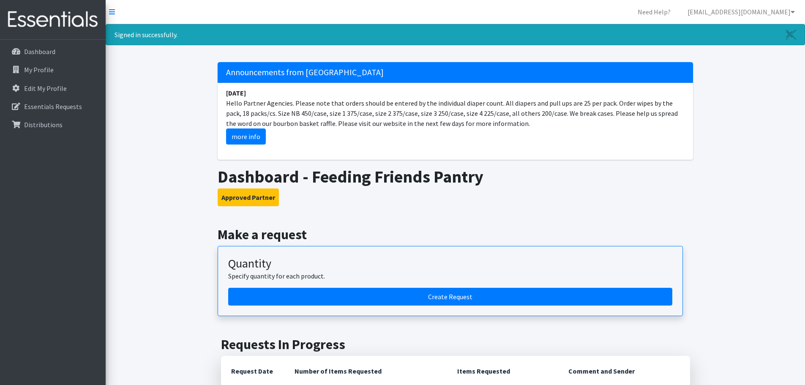 This screenshot has width=805, height=385. What do you see at coordinates (455, 235) in the screenshot?
I see `h2: Make a request` at bounding box center [455, 235].